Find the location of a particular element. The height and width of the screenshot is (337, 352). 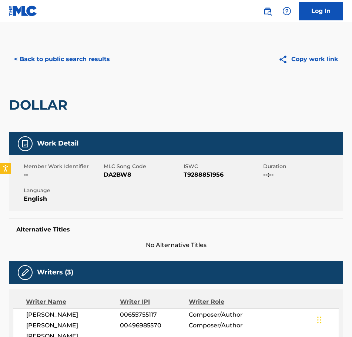

button: < Back to public search results is located at coordinates (62, 59).